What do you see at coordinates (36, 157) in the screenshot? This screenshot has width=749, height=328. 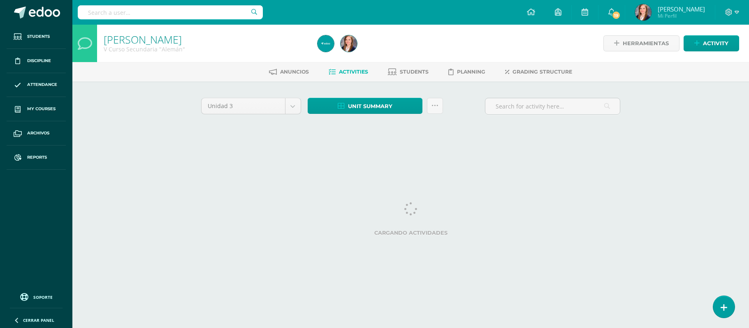 I see `a: Reports` at bounding box center [36, 157].